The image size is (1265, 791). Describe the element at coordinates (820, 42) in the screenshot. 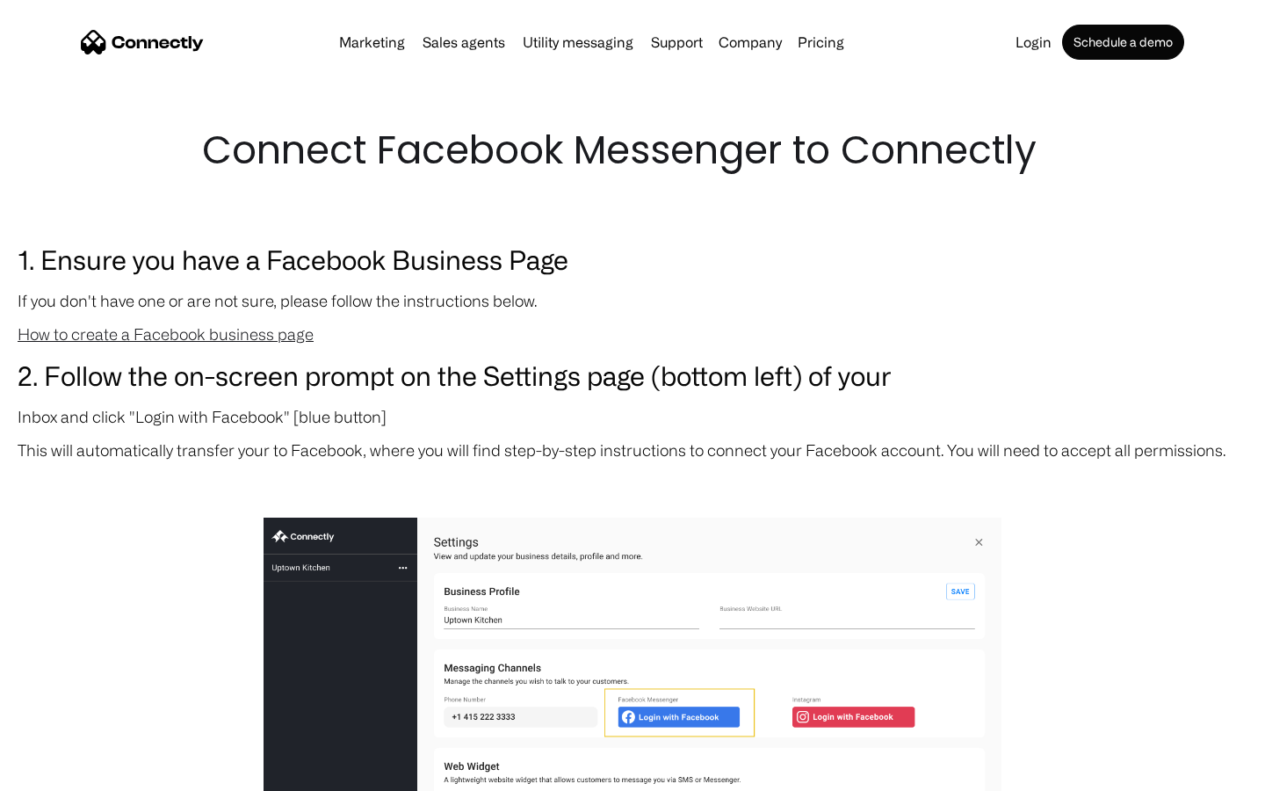

I see `a: Pricing` at that location.